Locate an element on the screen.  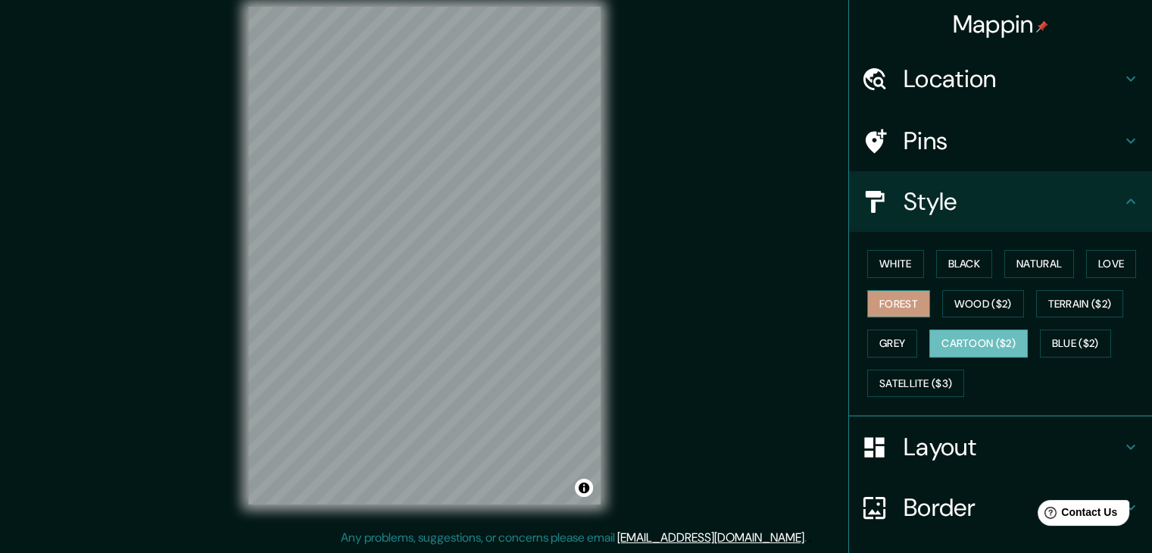
div: Location is located at coordinates (1000, 79).